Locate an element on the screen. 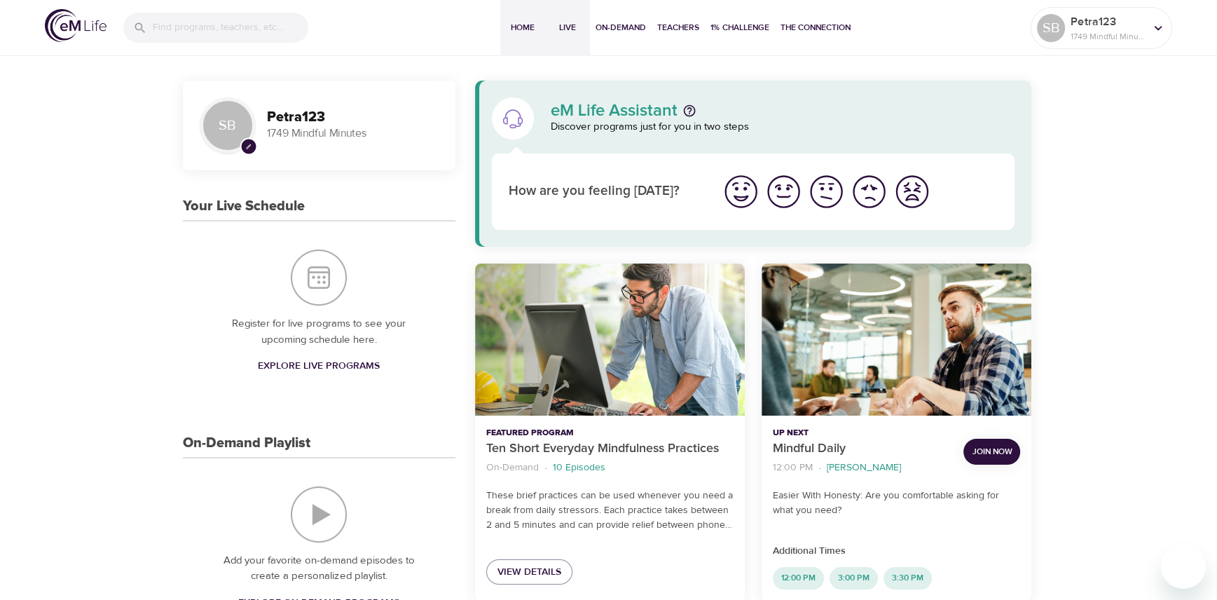 The height and width of the screenshot is (600, 1217). div: 3:00 PM is located at coordinates (854, 578).